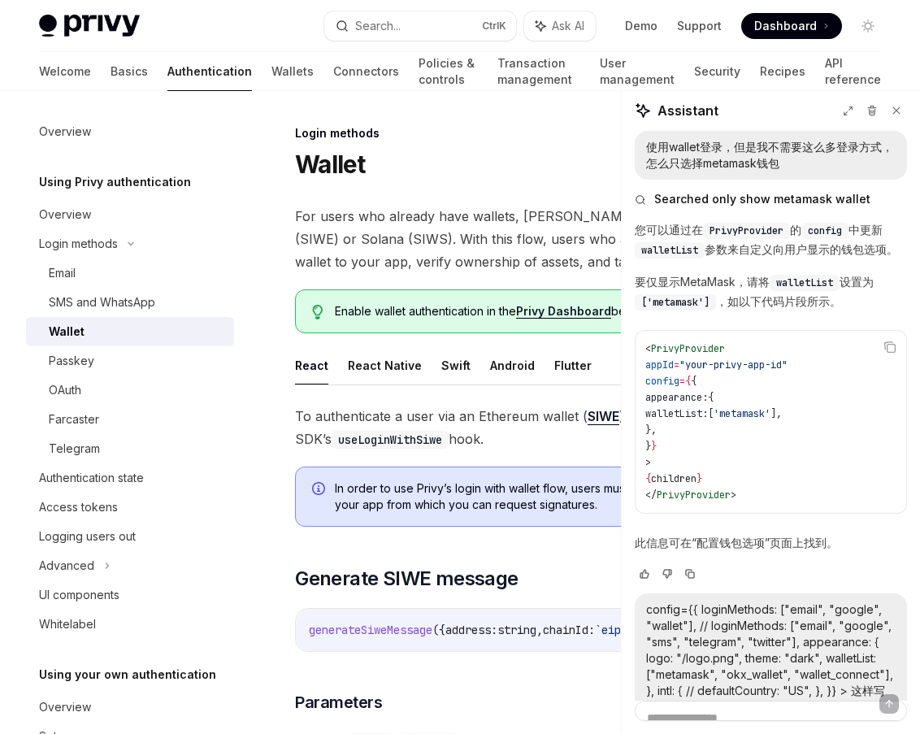 The image size is (920, 734). I want to click on div: Logging users out, so click(87, 536).